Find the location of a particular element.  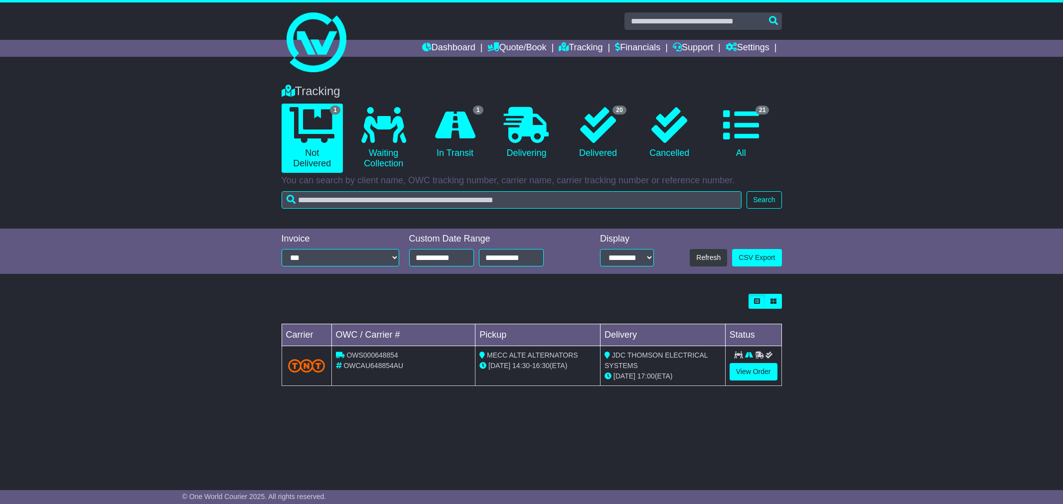

a: CSV Export is located at coordinates (757, 258).